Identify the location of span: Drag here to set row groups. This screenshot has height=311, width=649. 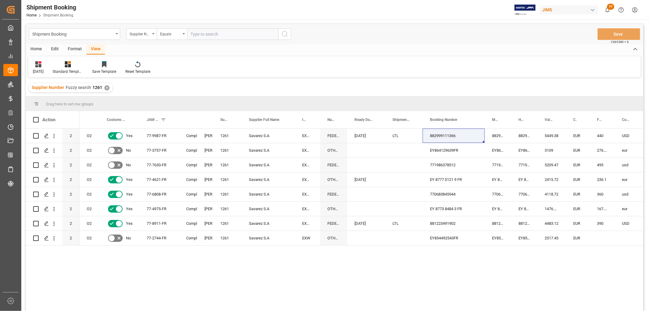
(70, 104).